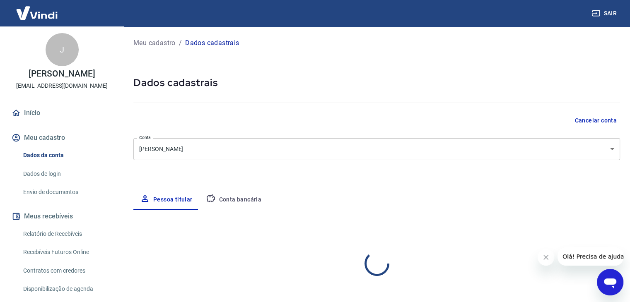 The width and height of the screenshot is (630, 302). What do you see at coordinates (67, 155) in the screenshot?
I see `a: Dados da conta` at bounding box center [67, 155].